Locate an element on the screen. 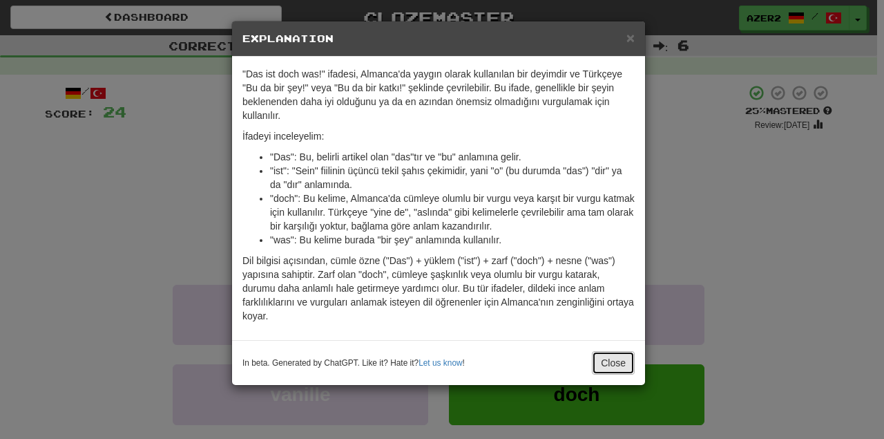 The height and width of the screenshot is (439, 884). li: "doch": Bu kelime, Almanca'da cümleye olumlu bir vurgu veya karşıt bir vurgu katmak için kullanıl... is located at coordinates (452, 212).